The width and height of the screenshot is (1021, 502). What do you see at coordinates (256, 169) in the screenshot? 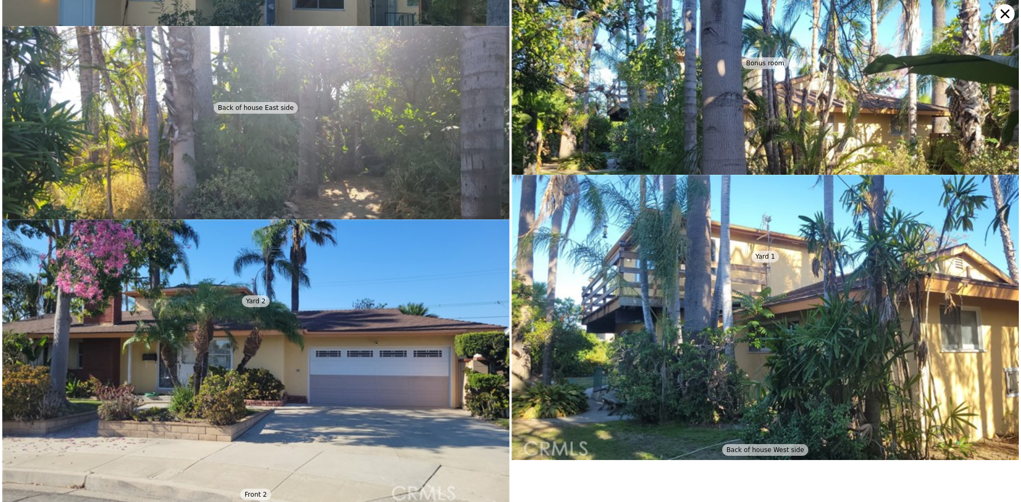
I see `img: Yard 2` at bounding box center [256, 169].